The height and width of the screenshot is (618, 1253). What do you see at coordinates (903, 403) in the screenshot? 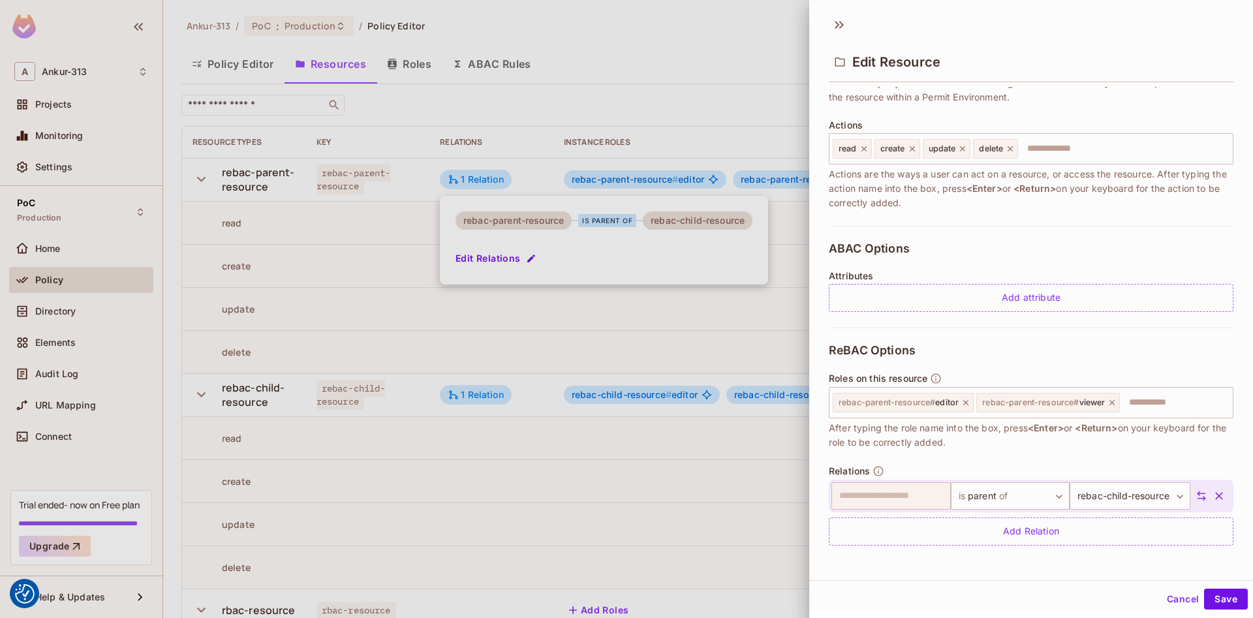
I see `div: rebac-parent-resource#editor` at bounding box center [903, 403].